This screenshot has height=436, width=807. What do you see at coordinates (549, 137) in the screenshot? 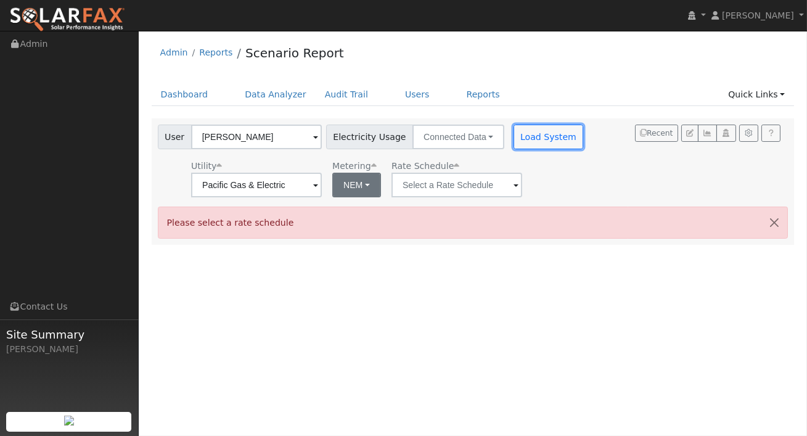
I see `button: Load System` at bounding box center [549, 137].